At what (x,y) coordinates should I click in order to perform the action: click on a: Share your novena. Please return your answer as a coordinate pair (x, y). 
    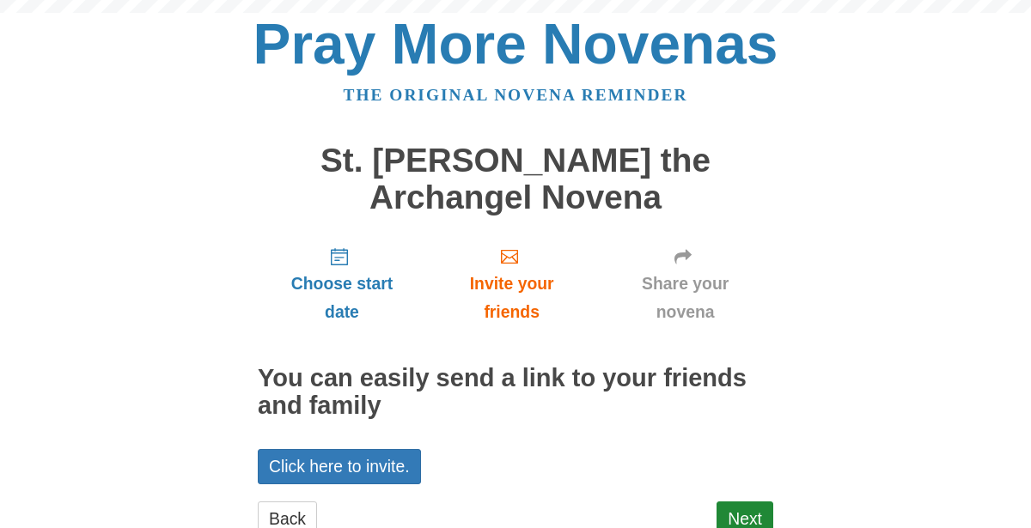
    Looking at the image, I should click on (685, 284).